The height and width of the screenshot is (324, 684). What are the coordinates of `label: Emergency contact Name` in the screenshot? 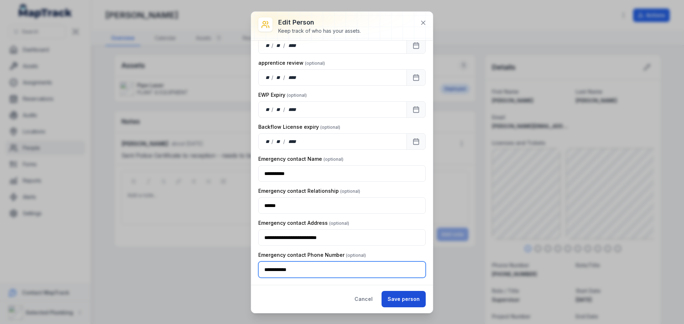 It's located at (300, 159).